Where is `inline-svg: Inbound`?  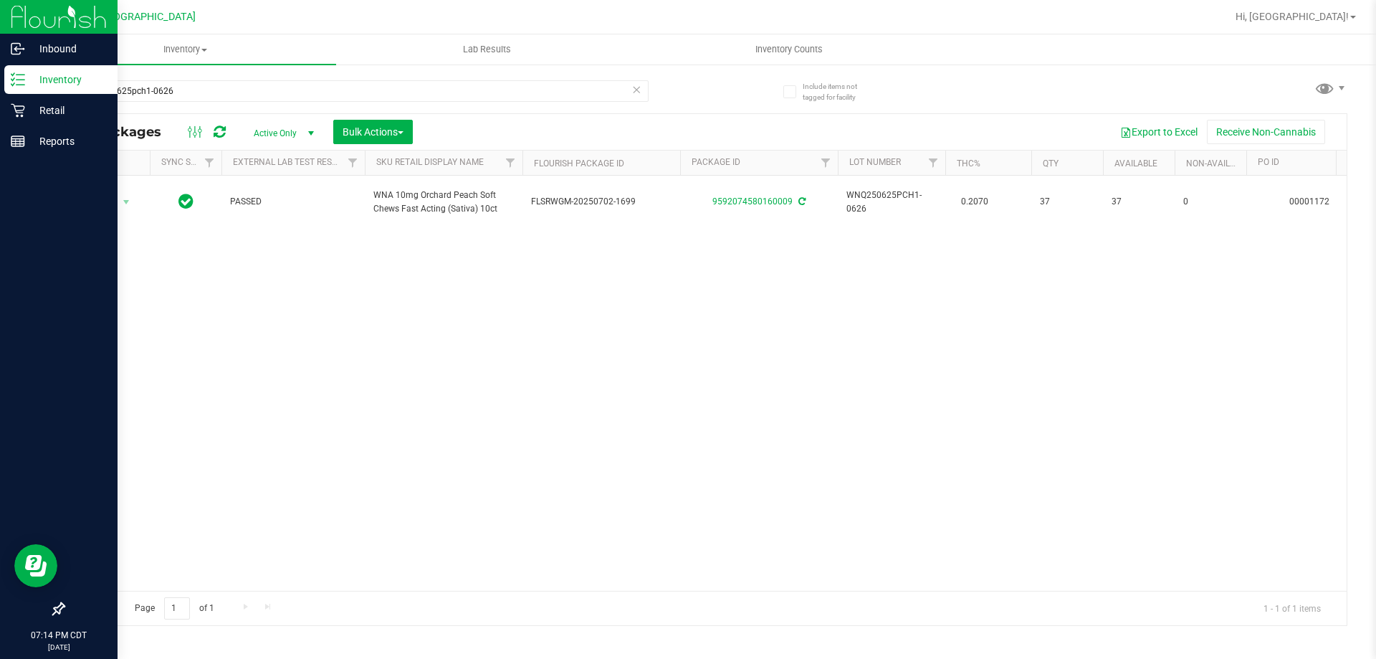 inline-svg: Inbound is located at coordinates (18, 49).